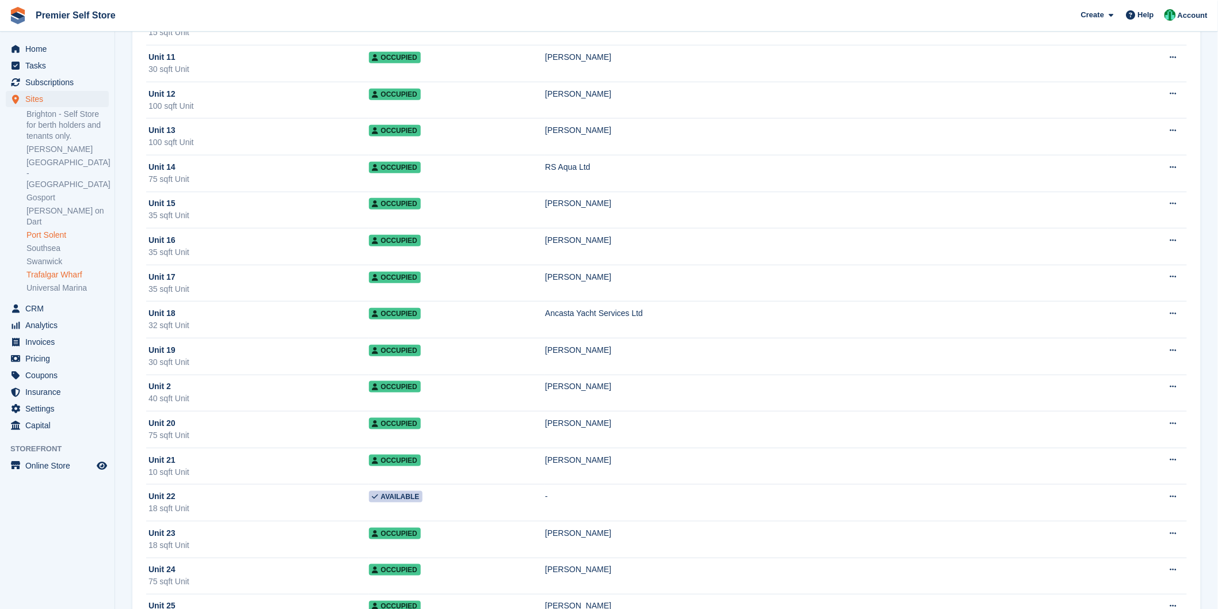 The image size is (1218, 609). I want to click on div: 40 sqft Unit, so click(258, 398).